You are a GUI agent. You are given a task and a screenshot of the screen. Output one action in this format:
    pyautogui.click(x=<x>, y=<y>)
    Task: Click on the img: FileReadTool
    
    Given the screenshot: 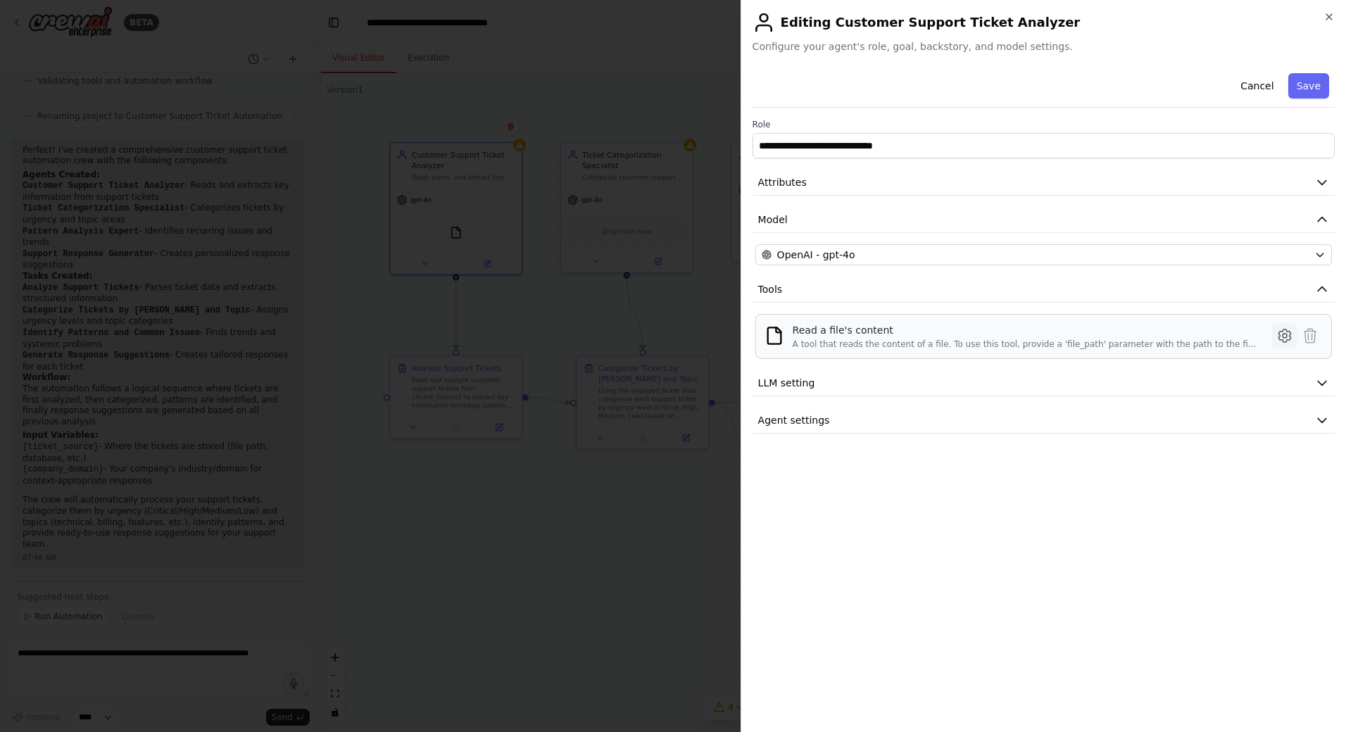 What is the action you would take?
    pyautogui.click(x=775, y=336)
    